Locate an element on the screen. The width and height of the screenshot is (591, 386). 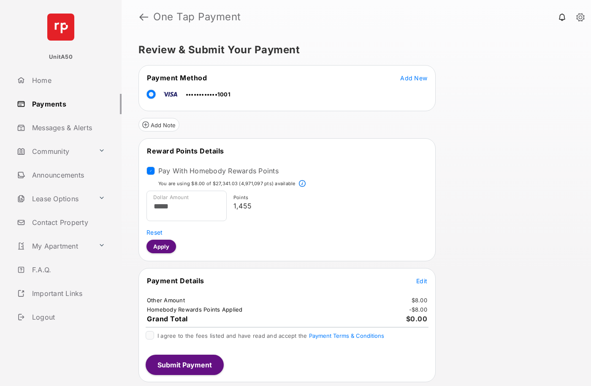
strong: One Tap Payment is located at coordinates (197, 17).